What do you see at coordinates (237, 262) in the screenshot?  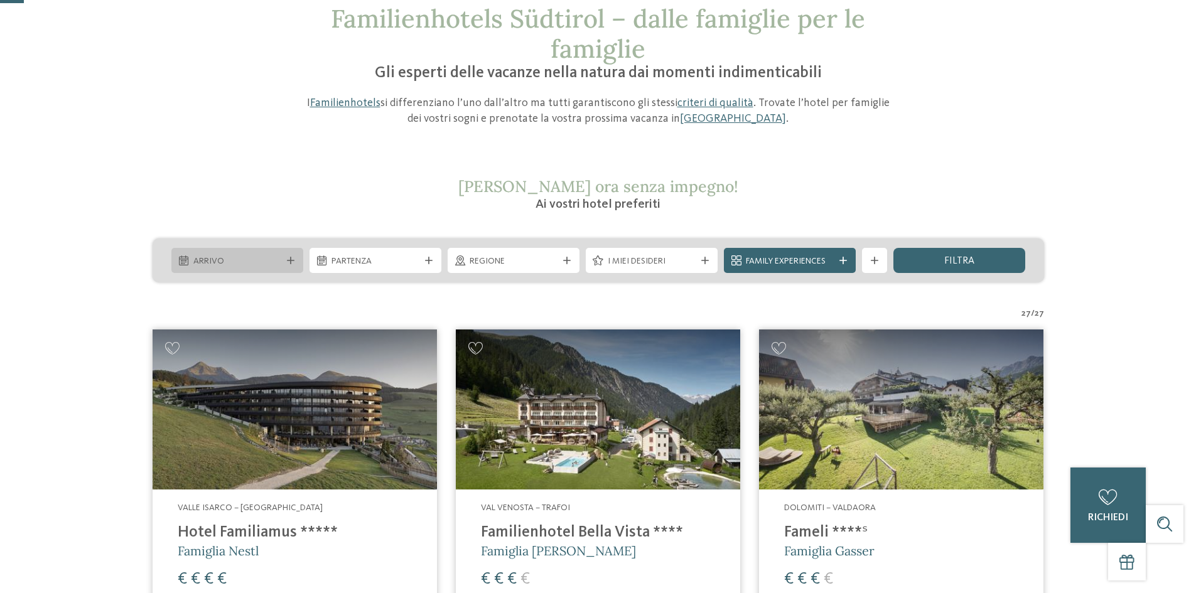 I see `span: Arrivo` at bounding box center [237, 262].